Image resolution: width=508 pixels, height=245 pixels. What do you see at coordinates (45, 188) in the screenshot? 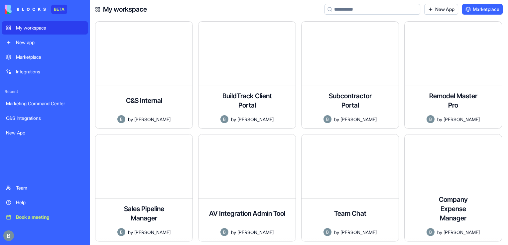
I see `a: Team` at bounding box center [45, 188].